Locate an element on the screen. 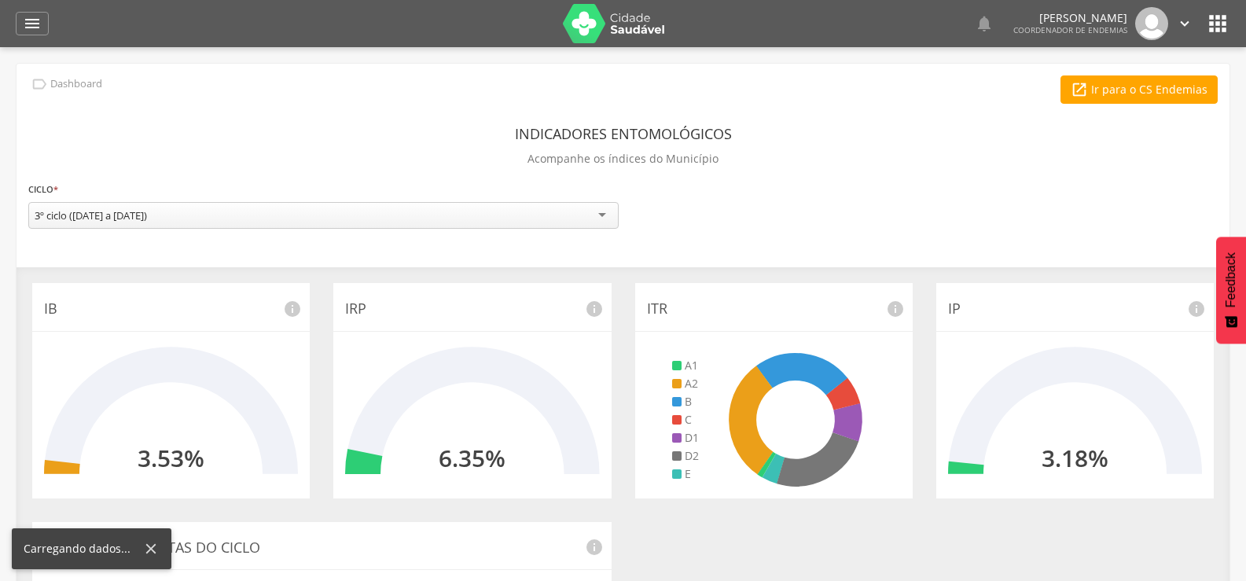 This screenshot has height=581, width=1246. p: ITR is located at coordinates (773, 309).